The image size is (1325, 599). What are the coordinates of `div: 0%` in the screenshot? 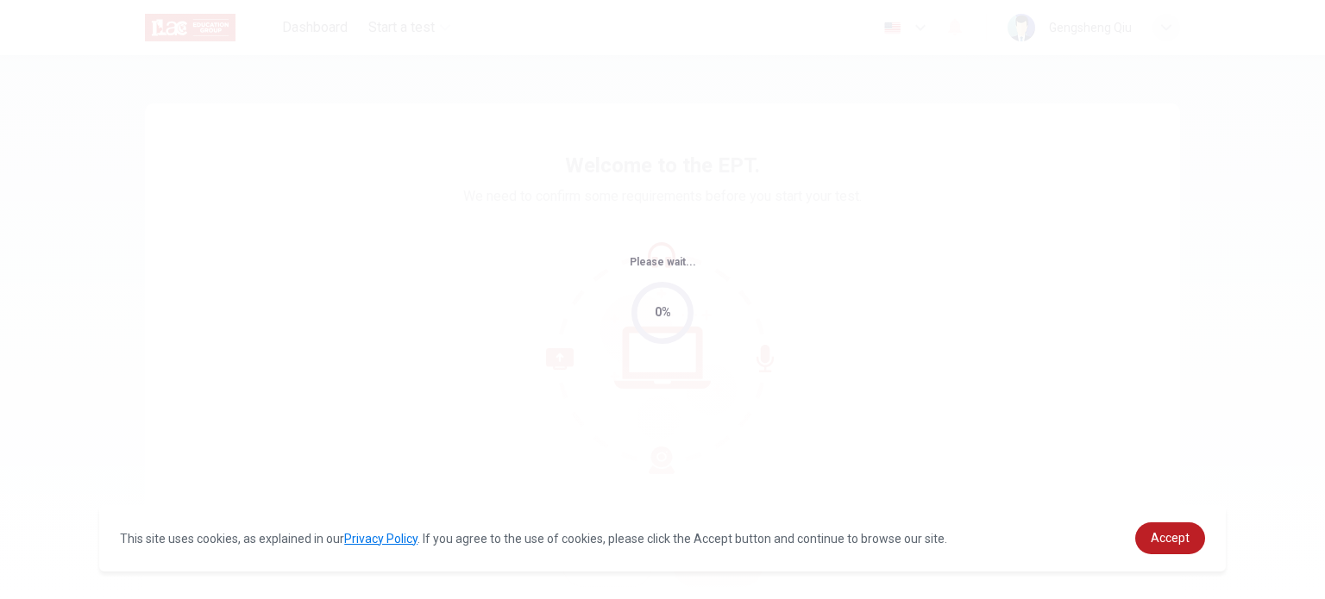 It's located at (662, 312).